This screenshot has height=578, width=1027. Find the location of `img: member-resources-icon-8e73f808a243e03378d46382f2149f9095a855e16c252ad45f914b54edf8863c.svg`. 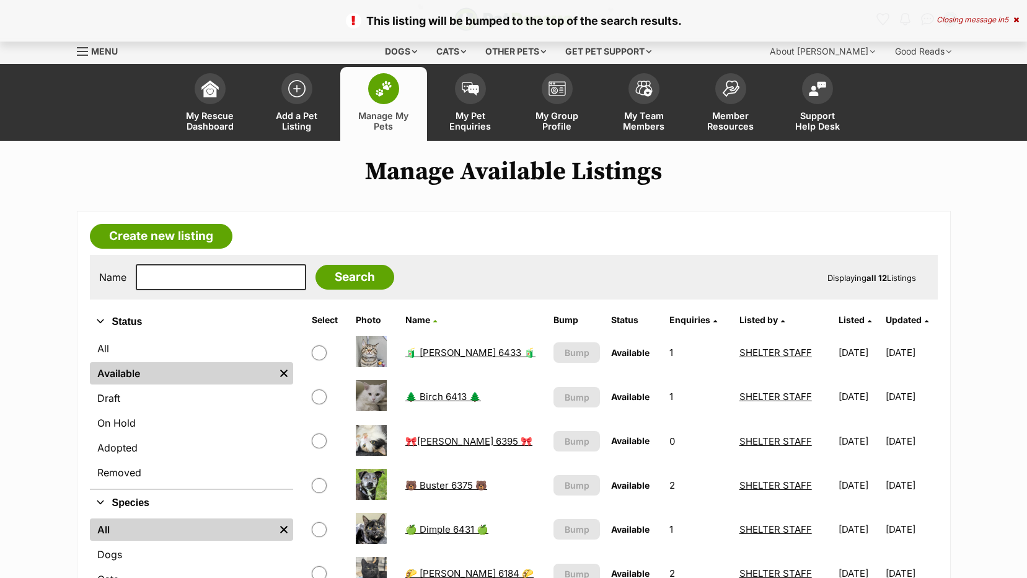

img: member-resources-icon-8e73f808a243e03378d46382f2149f9095a855e16c252ad45f914b54edf8863c.svg is located at coordinates (731, 88).